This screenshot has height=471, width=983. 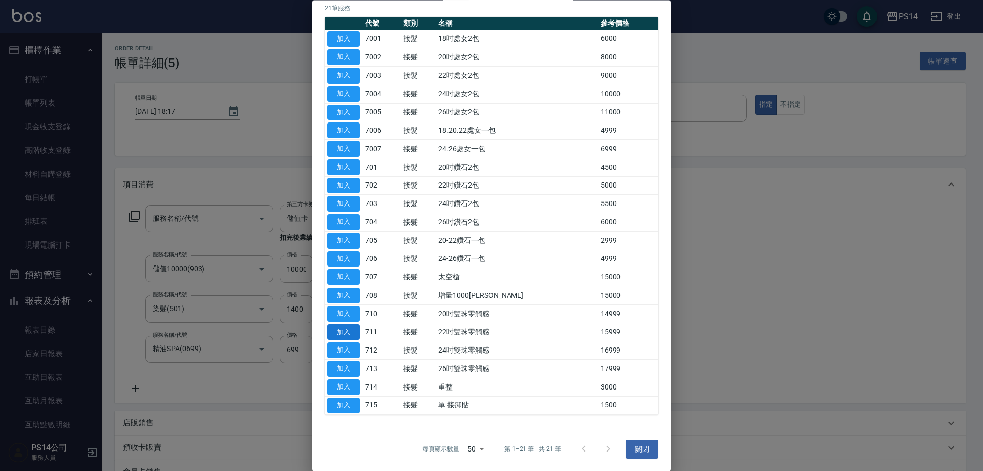 I want to click on th: 參考價格, so click(x=628, y=24).